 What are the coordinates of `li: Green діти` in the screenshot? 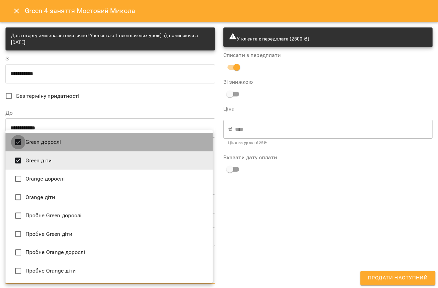 It's located at (109, 161).